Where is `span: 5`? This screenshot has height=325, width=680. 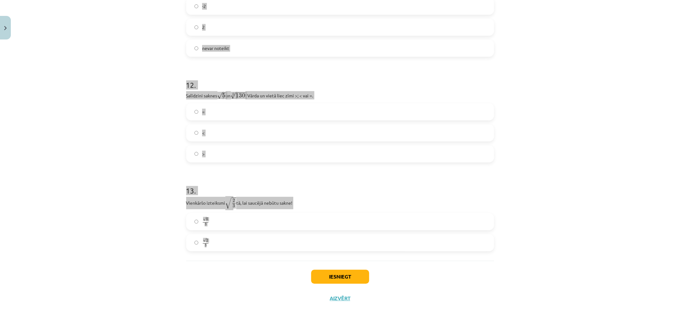
span: 5 is located at coordinates (224, 96).